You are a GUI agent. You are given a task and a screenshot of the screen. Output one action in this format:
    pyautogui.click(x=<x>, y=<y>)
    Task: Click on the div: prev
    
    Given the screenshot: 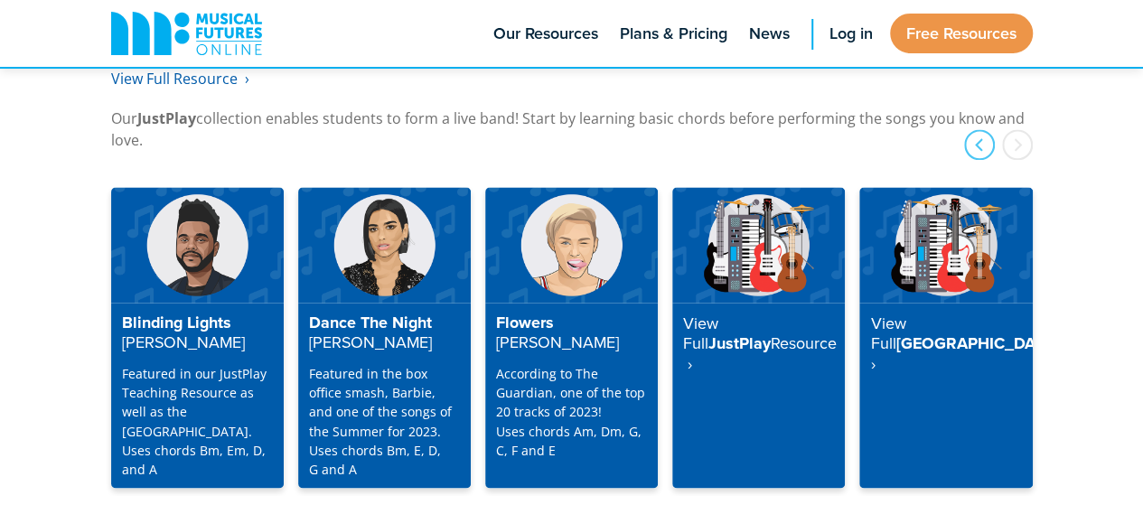 What is the action you would take?
    pyautogui.click(x=979, y=145)
    